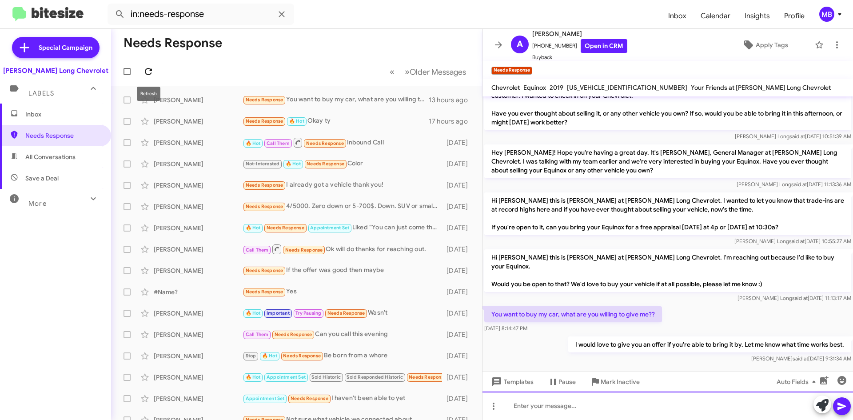  What do you see at coordinates (342, 398) in the screenshot?
I see `div: I haven't been able to yet` at bounding box center [342, 398].